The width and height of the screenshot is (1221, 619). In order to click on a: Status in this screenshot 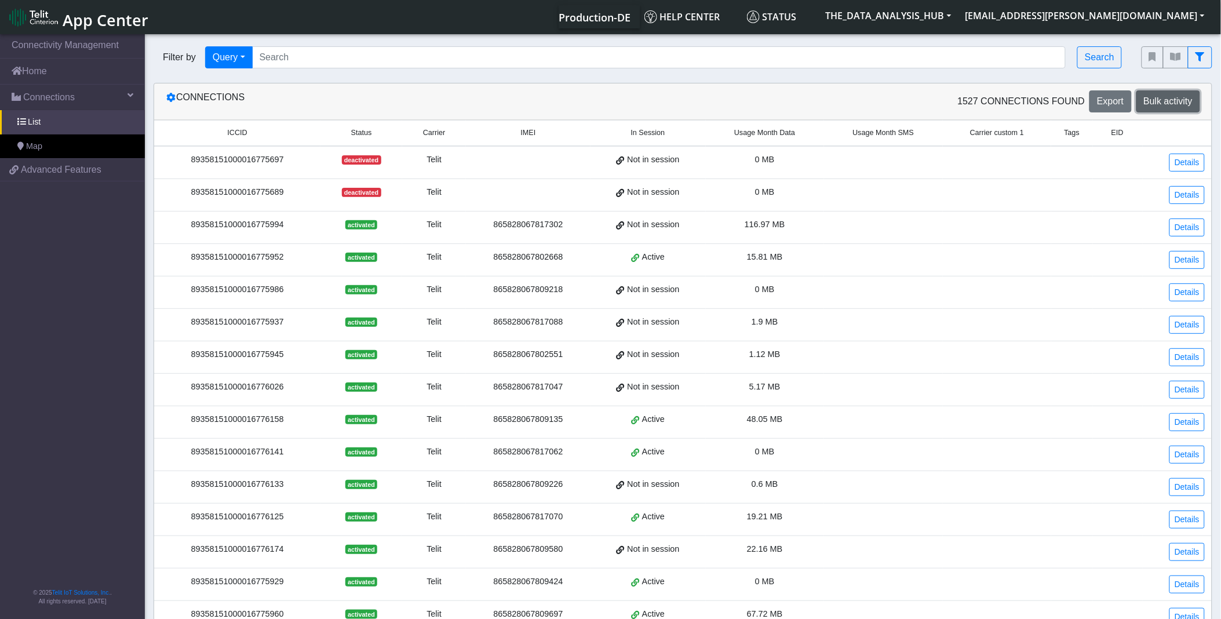, I will do `click(780, 17)`.